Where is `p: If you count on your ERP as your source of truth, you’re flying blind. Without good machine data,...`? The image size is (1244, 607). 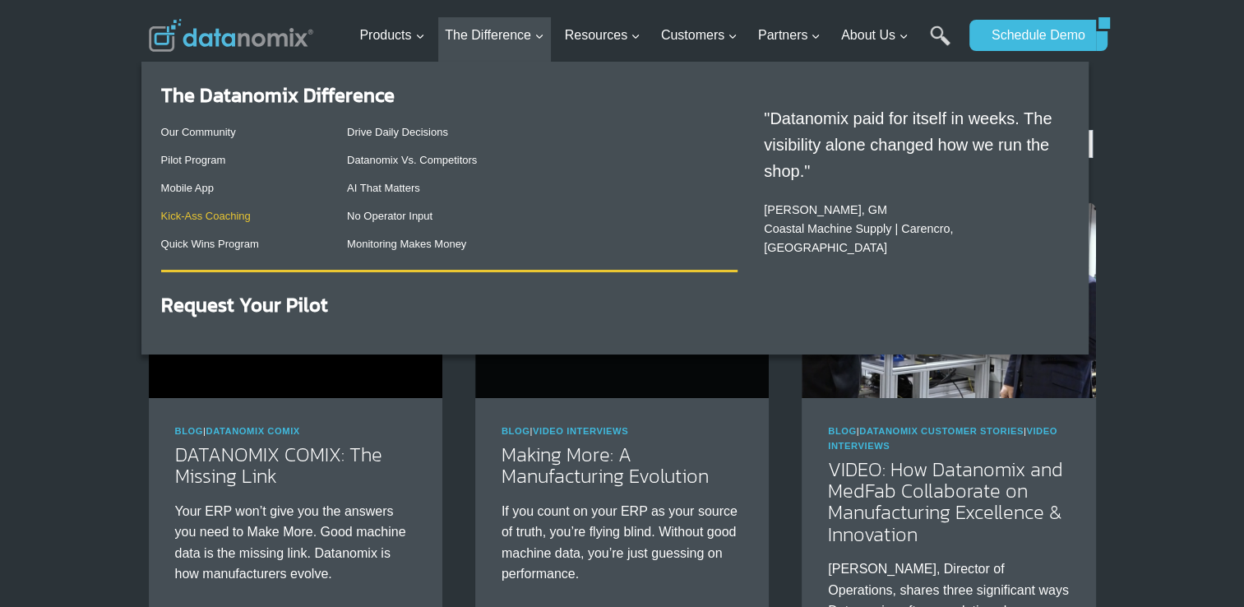 p: If you count on your ERP as your source of truth, you’re flying blind. Without good machine data,... is located at coordinates (621, 543).